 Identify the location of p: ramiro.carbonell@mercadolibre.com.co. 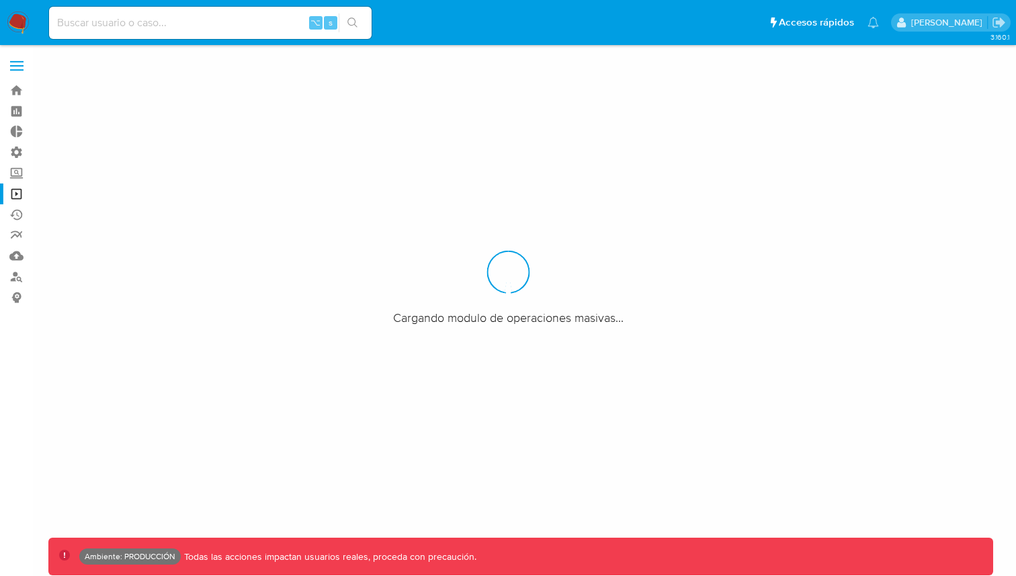
(949, 22).